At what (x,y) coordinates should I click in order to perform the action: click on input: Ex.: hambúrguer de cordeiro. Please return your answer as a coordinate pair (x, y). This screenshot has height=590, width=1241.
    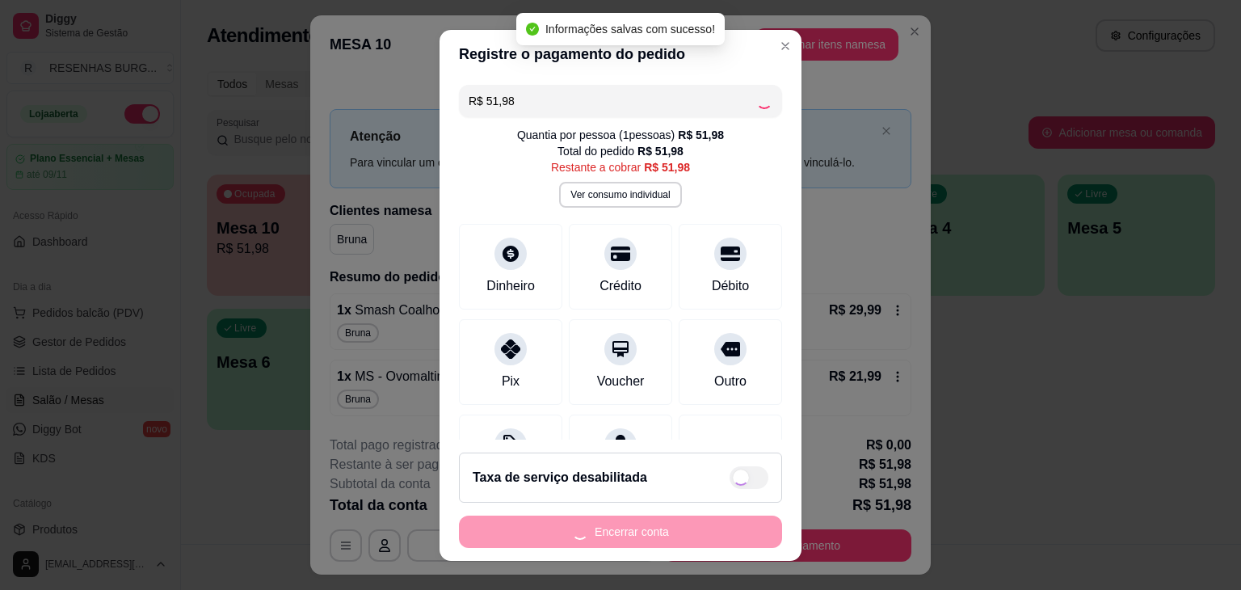
    Looking at the image, I should click on (613, 101).